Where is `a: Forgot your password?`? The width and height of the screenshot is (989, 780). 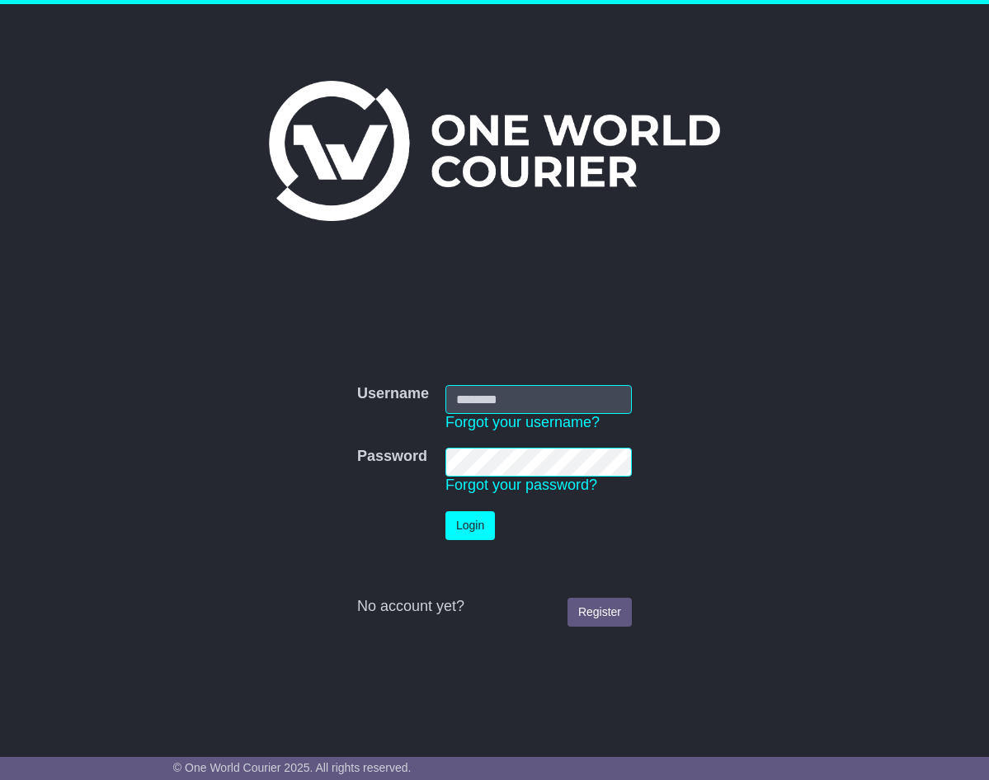
a: Forgot your password? is located at coordinates (521, 485).